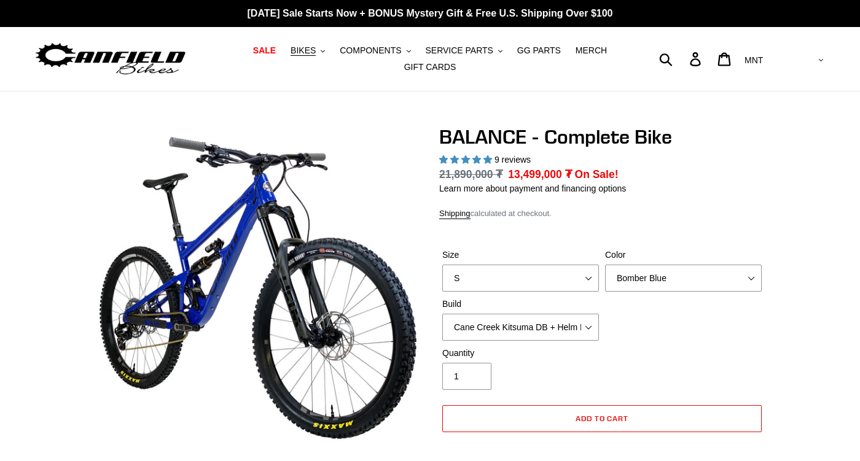 The image size is (860, 461). I want to click on span: GG PARTS, so click(539, 50).